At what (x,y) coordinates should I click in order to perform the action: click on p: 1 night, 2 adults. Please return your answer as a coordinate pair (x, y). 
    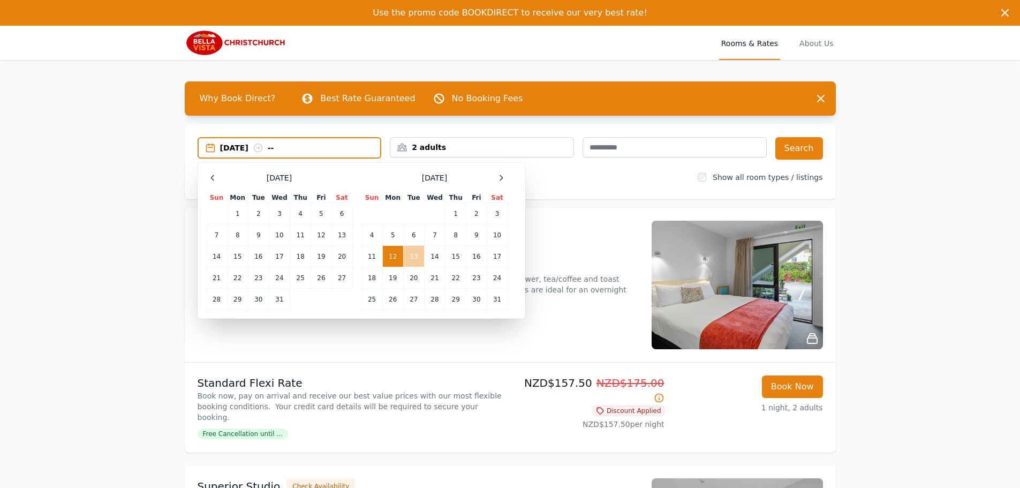
    Looking at the image, I should click on (748, 408).